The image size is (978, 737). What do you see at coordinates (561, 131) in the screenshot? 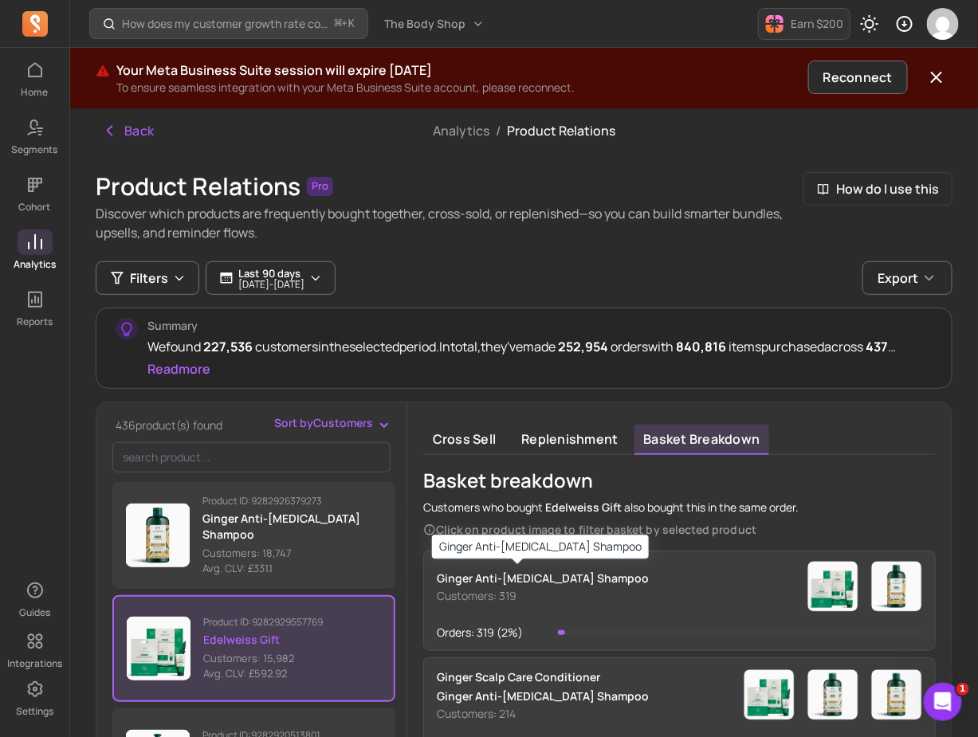
I see `span: Product Relations` at bounding box center [561, 131].